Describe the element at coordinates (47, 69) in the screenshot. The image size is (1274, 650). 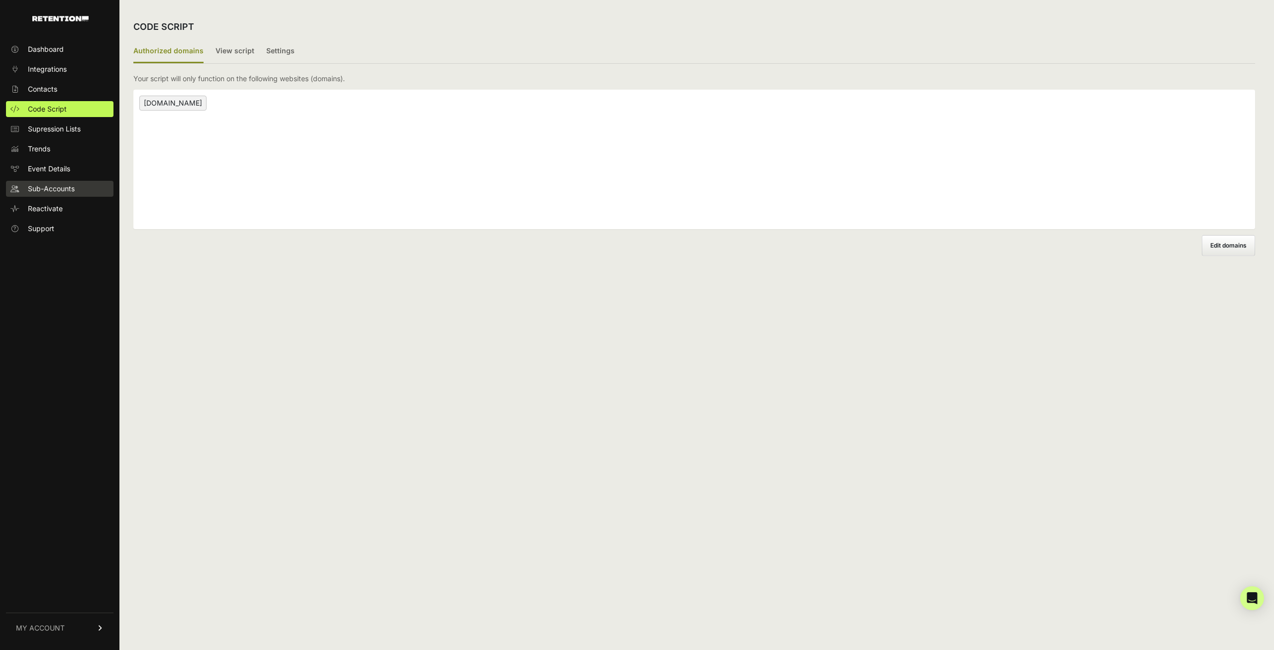
I see `span: Integrations` at that location.